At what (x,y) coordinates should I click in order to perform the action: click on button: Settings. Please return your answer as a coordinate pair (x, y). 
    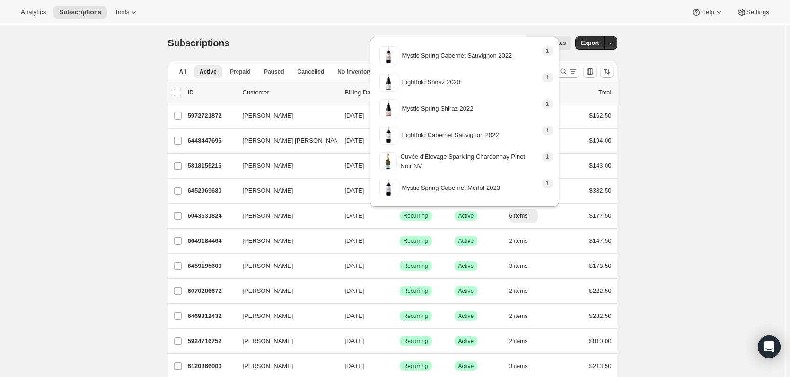
    Looking at the image, I should click on (753, 12).